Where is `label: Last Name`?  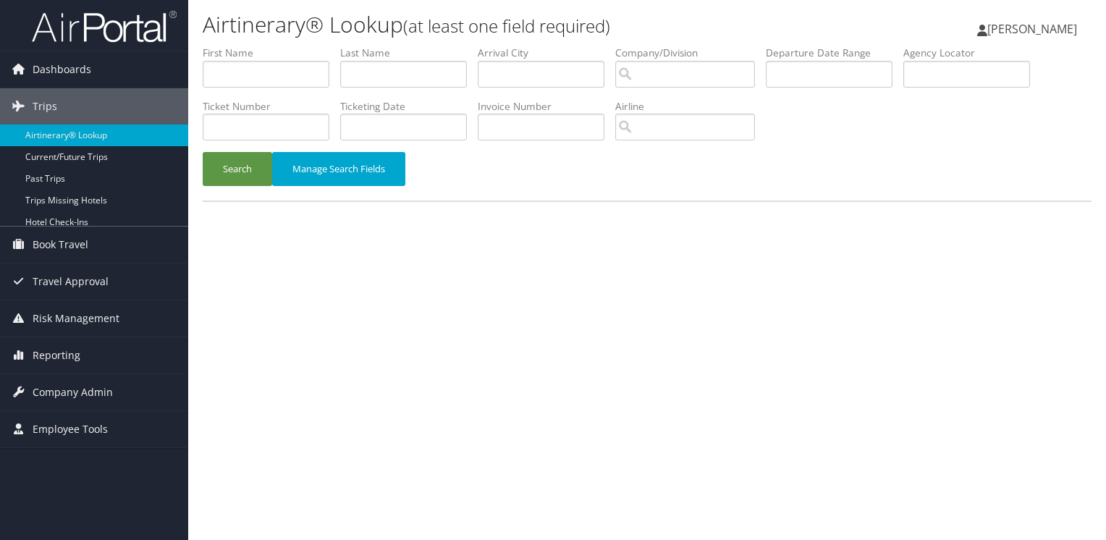 label: Last Name is located at coordinates (409, 53).